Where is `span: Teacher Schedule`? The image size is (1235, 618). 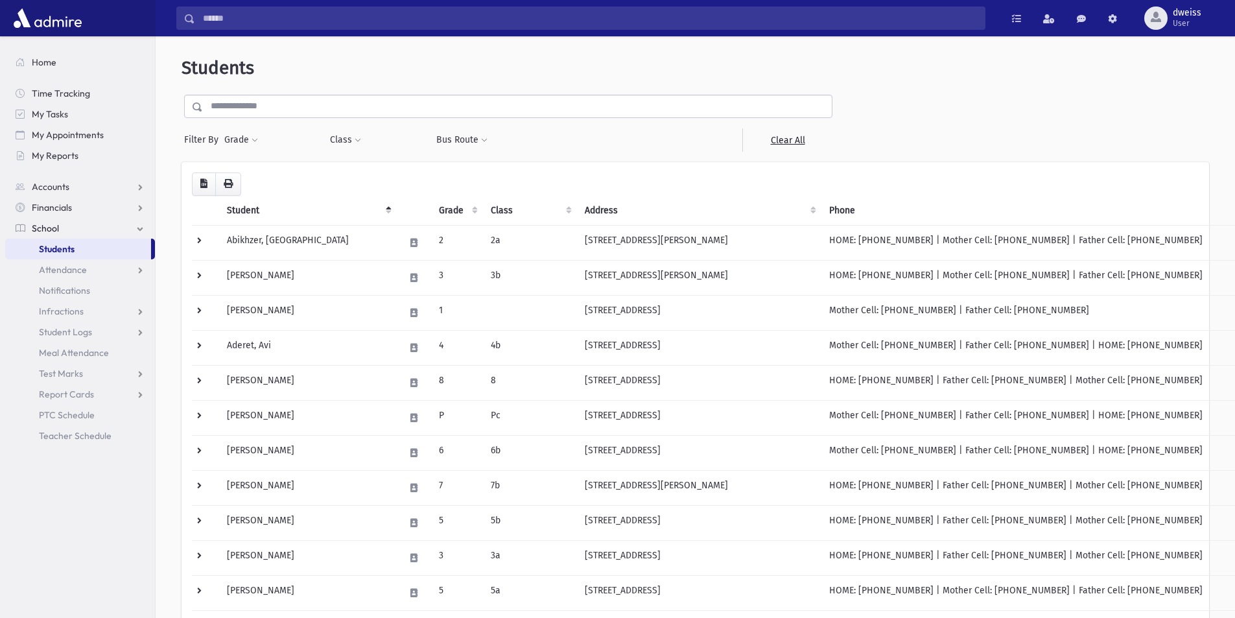
span: Teacher Schedule is located at coordinates (75, 436).